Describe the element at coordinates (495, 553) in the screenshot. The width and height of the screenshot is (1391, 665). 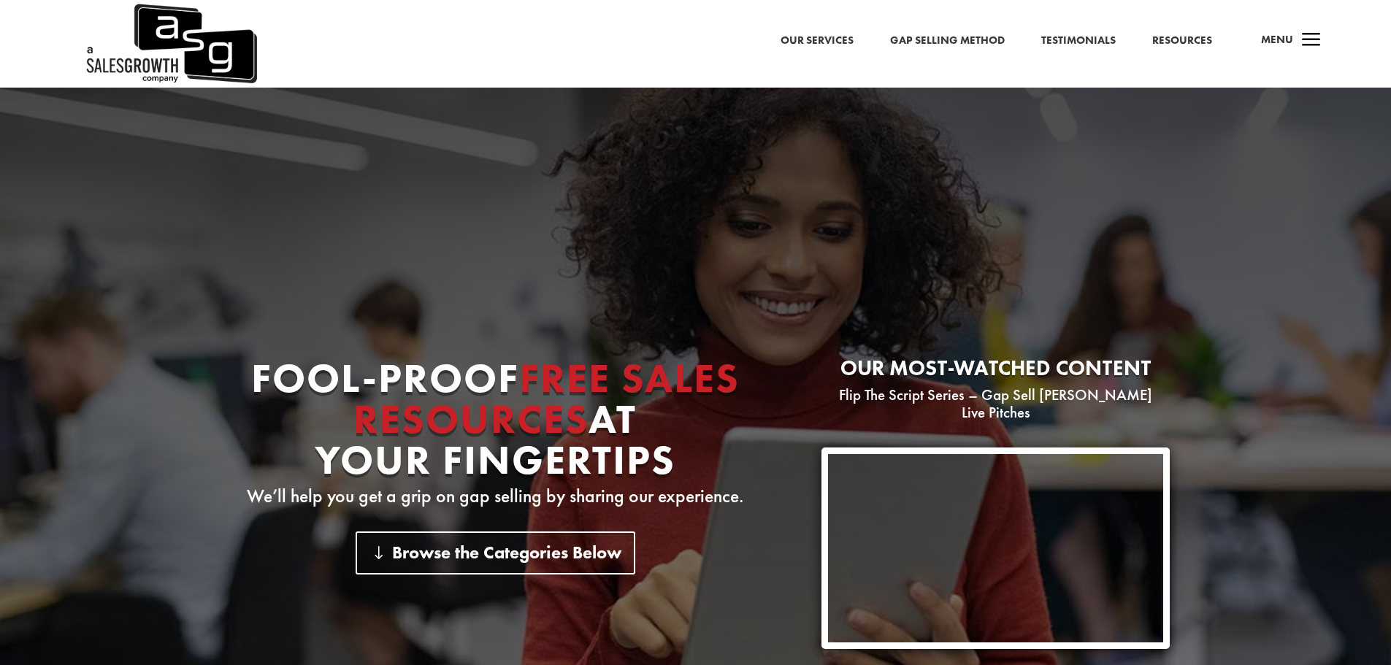
I see `a: Browse the Categories Below` at that location.